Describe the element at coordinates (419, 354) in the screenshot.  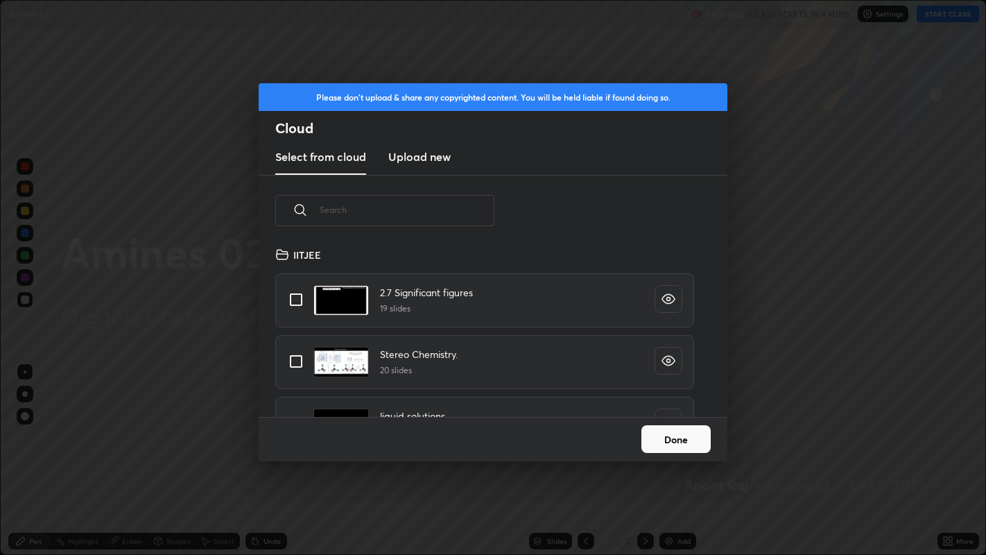
I see `h4: Stereo Chemistry.` at that location.